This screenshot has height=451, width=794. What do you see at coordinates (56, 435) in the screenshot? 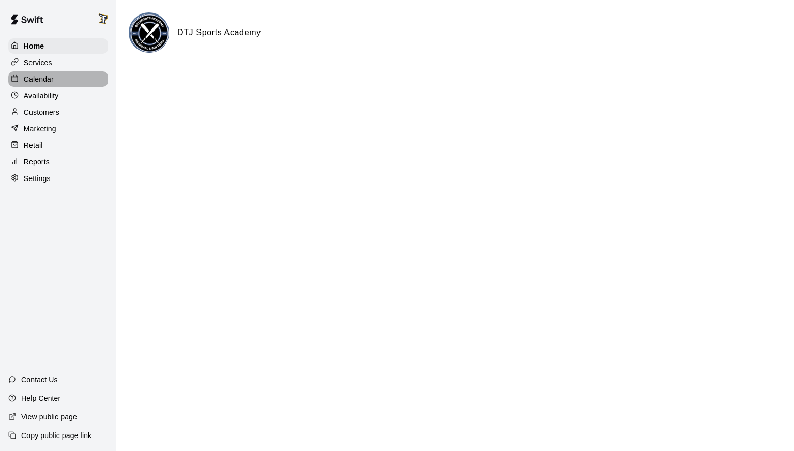
I see `p: Copy public page link` at bounding box center [56, 435].